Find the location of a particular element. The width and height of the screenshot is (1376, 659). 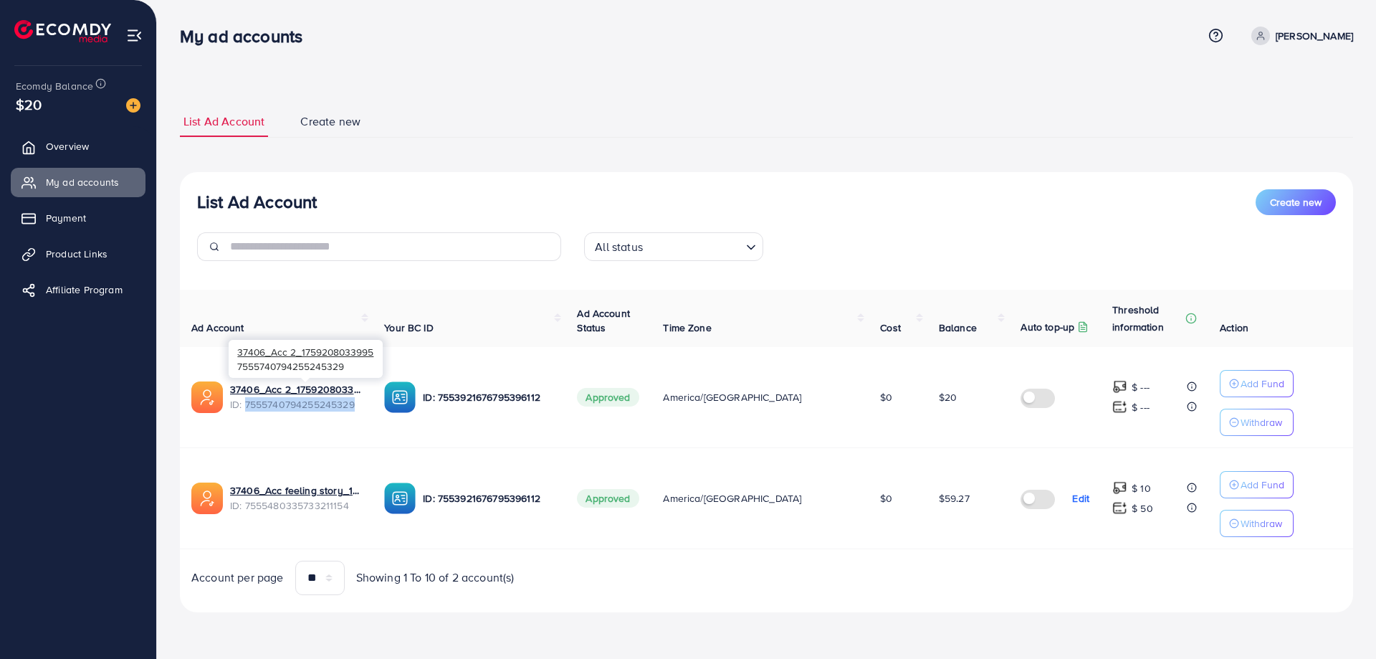

span: Affiliate Program is located at coordinates (84, 290).